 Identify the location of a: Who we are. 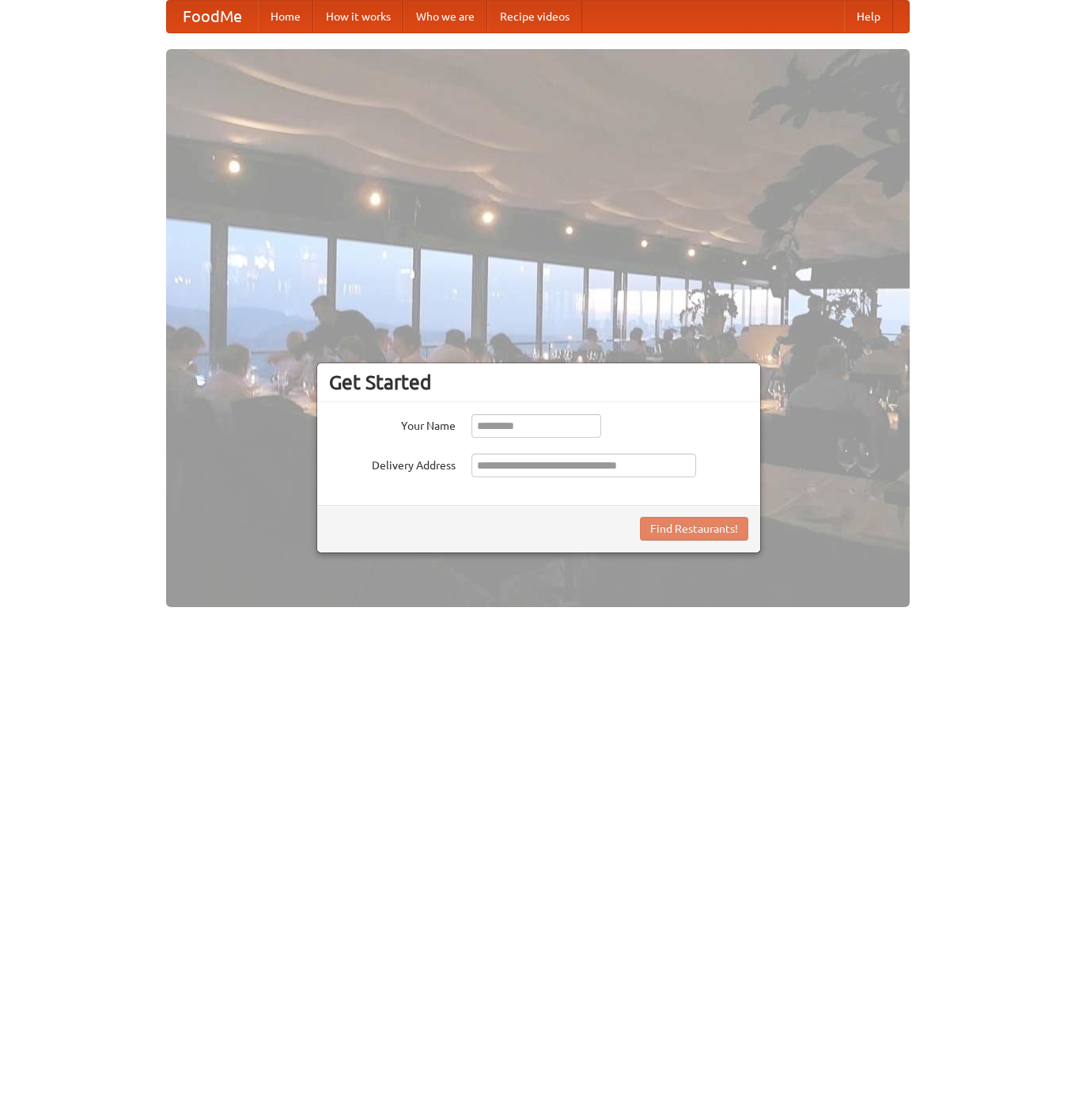
(446, 17).